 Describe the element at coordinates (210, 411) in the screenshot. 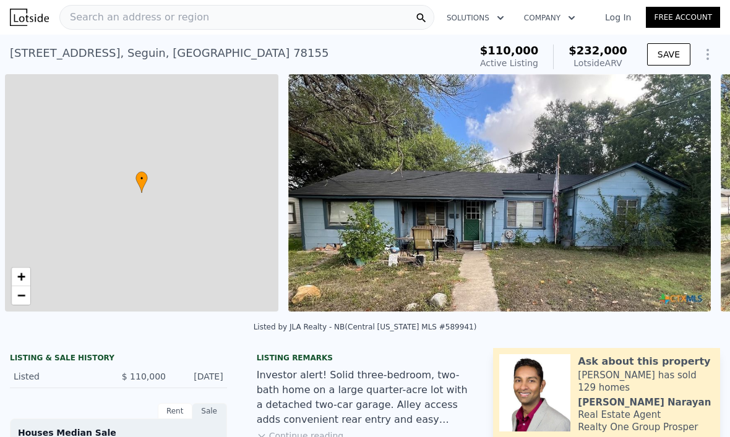

I see `div: Sale` at that location.